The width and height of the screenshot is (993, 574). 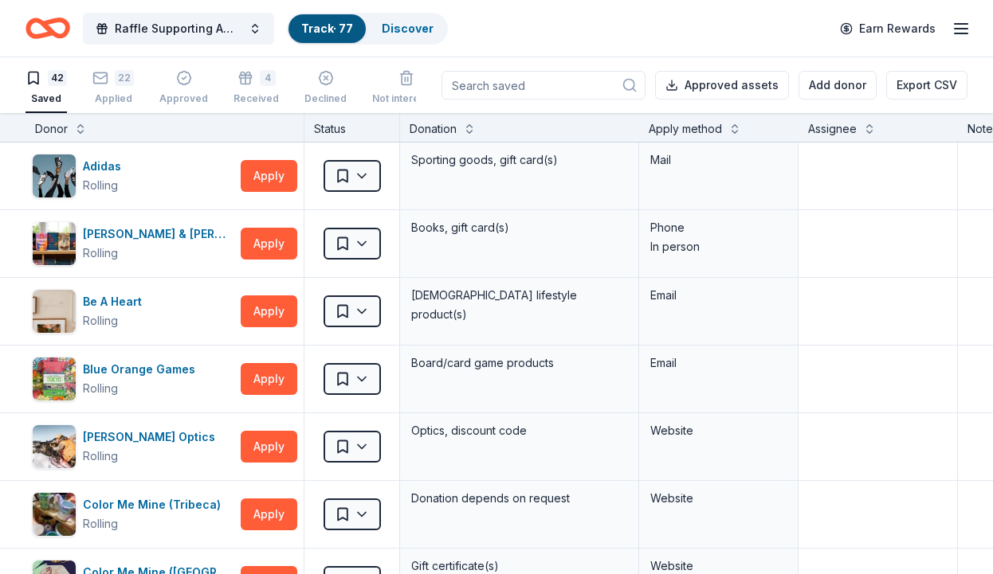 What do you see at coordinates (48, 28) in the screenshot?
I see `a: Home` at bounding box center [48, 28].